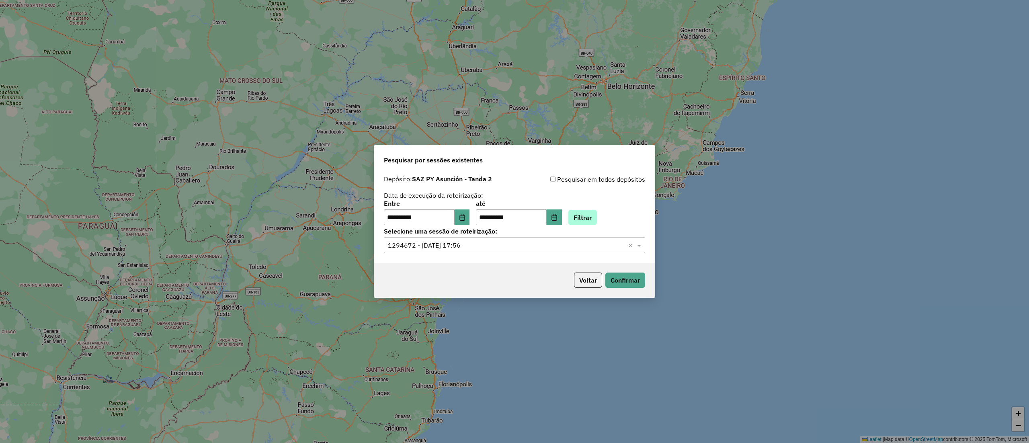 The width and height of the screenshot is (1029, 443). What do you see at coordinates (434, 195) in the screenshot?
I see `label: Data de execução da roteirização:` at bounding box center [434, 195].